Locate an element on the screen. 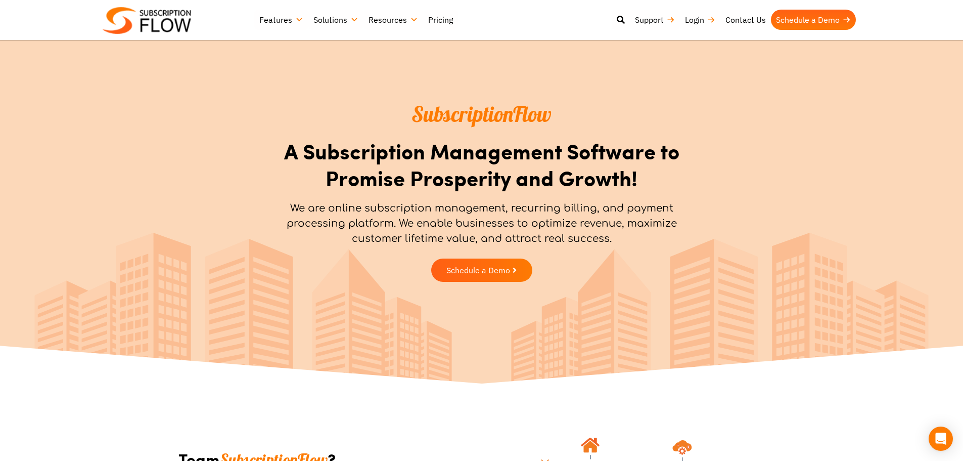 The height and width of the screenshot is (461, 963). div: Open Intercom Messenger is located at coordinates (941, 438).